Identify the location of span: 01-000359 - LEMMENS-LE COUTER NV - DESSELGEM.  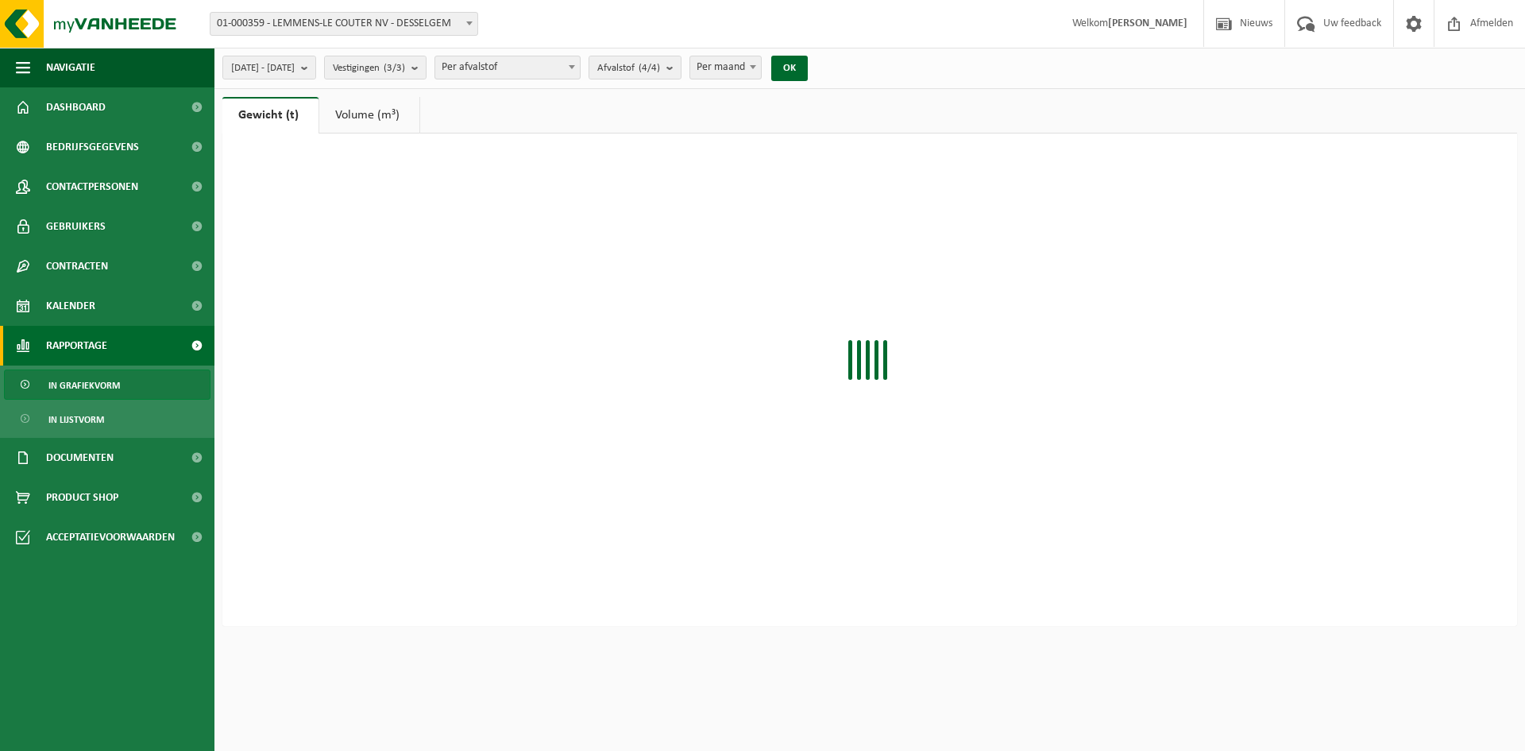
(344, 24).